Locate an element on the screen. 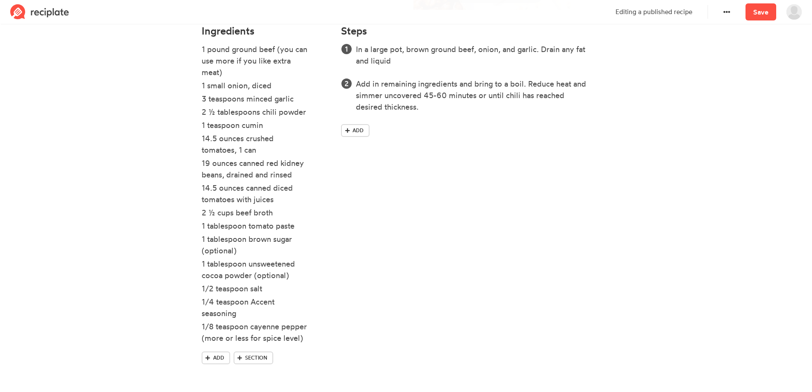 The image size is (812, 392). div: 1/2 teaspoon salt is located at coordinates (255, 288).